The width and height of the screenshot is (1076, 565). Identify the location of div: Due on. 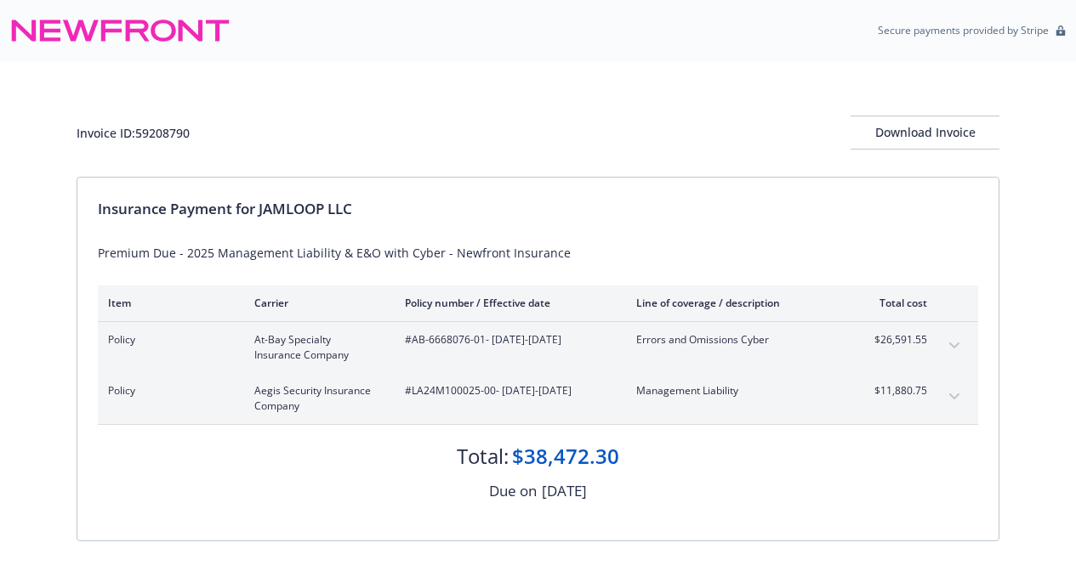
(513, 491).